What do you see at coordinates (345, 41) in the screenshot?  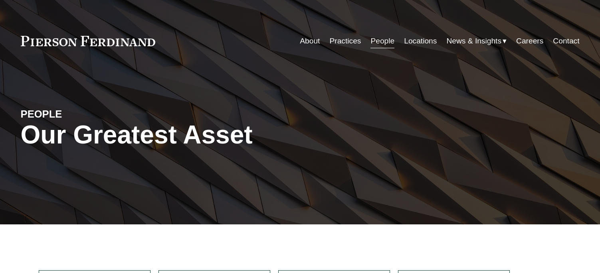 I see `a: Practices` at bounding box center [345, 41].